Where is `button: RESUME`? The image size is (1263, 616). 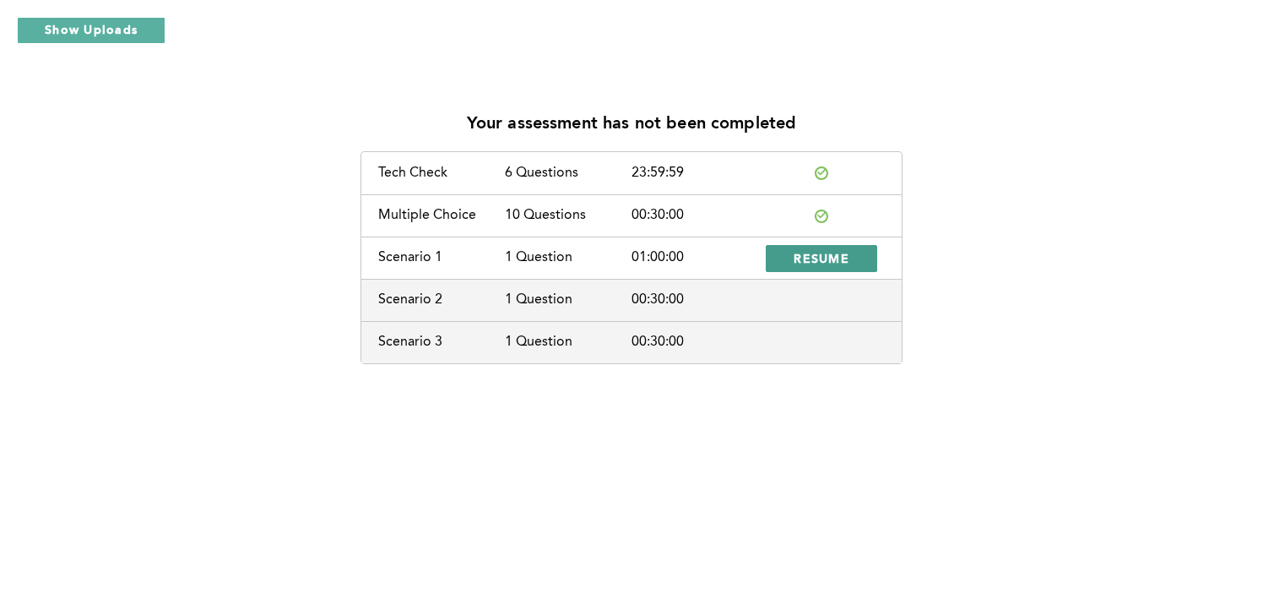
button: RESUME is located at coordinates (822, 258).